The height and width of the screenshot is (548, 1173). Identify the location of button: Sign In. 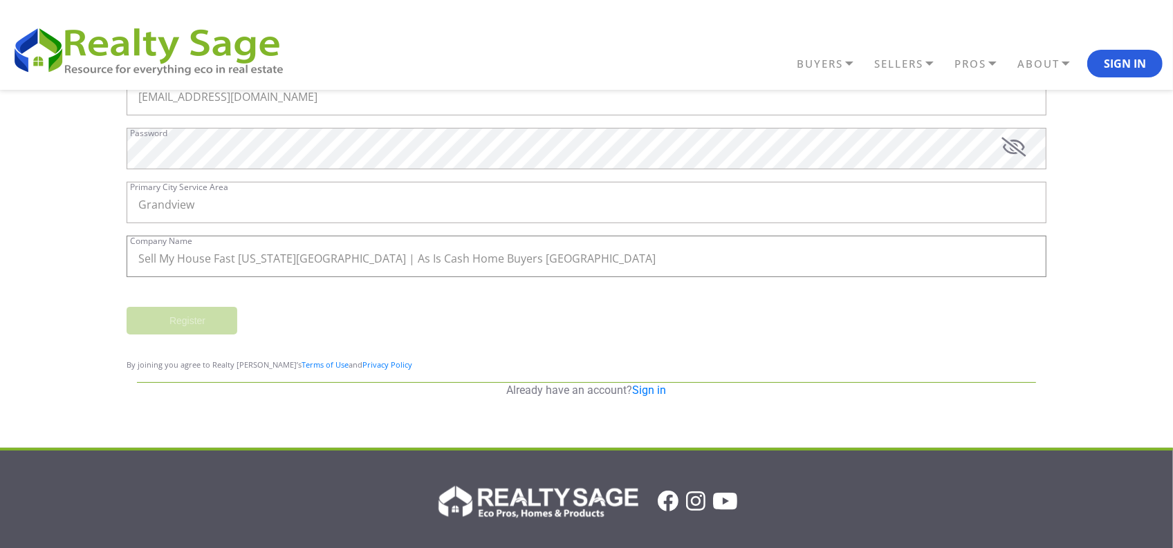
(1124, 64).